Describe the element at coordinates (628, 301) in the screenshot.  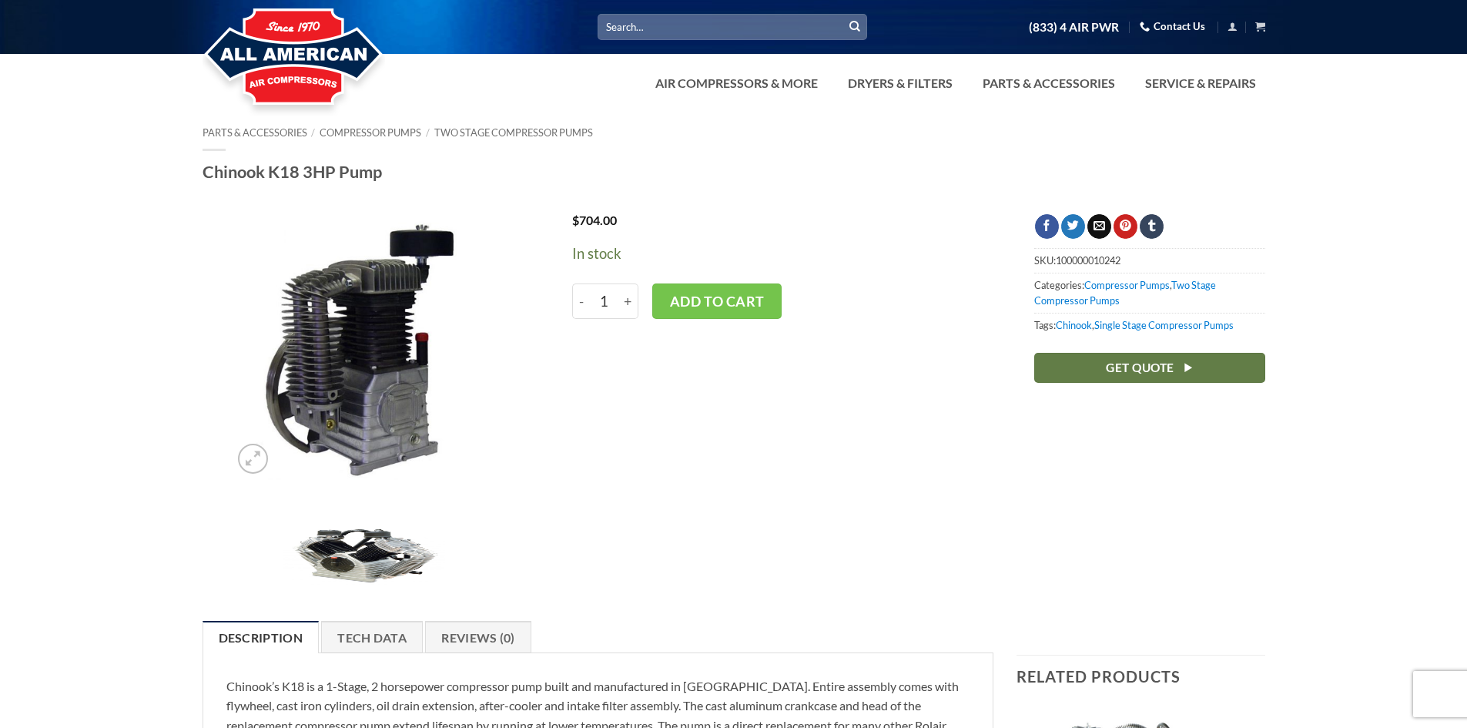
I see `input: Increase quantity of Chinook K18 3HP Pump` at that location.